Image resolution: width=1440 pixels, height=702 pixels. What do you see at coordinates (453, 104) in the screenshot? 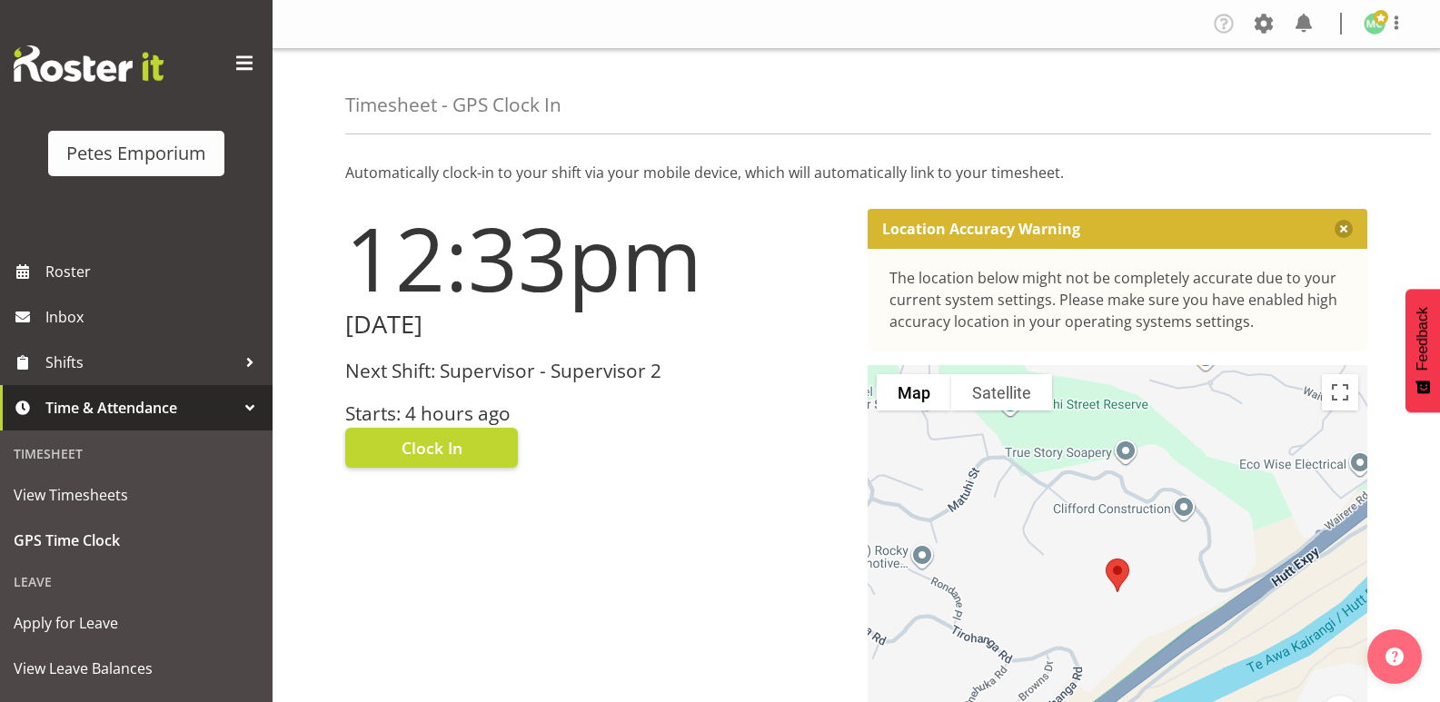
I see `h4: Timesheet - GPS Clock In` at bounding box center [453, 104].